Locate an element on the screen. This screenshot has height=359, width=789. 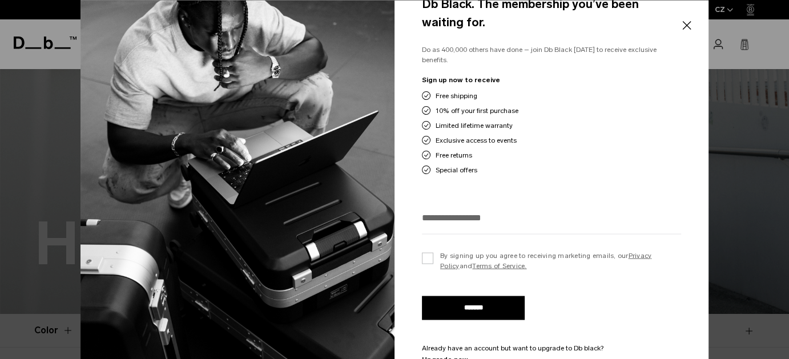
span: Free shipping is located at coordinates (456, 95).